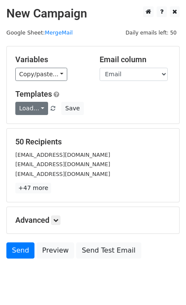 This screenshot has width=186, height=305. What do you see at coordinates (33, 188) in the screenshot?
I see `a: +47 more` at bounding box center [33, 188].